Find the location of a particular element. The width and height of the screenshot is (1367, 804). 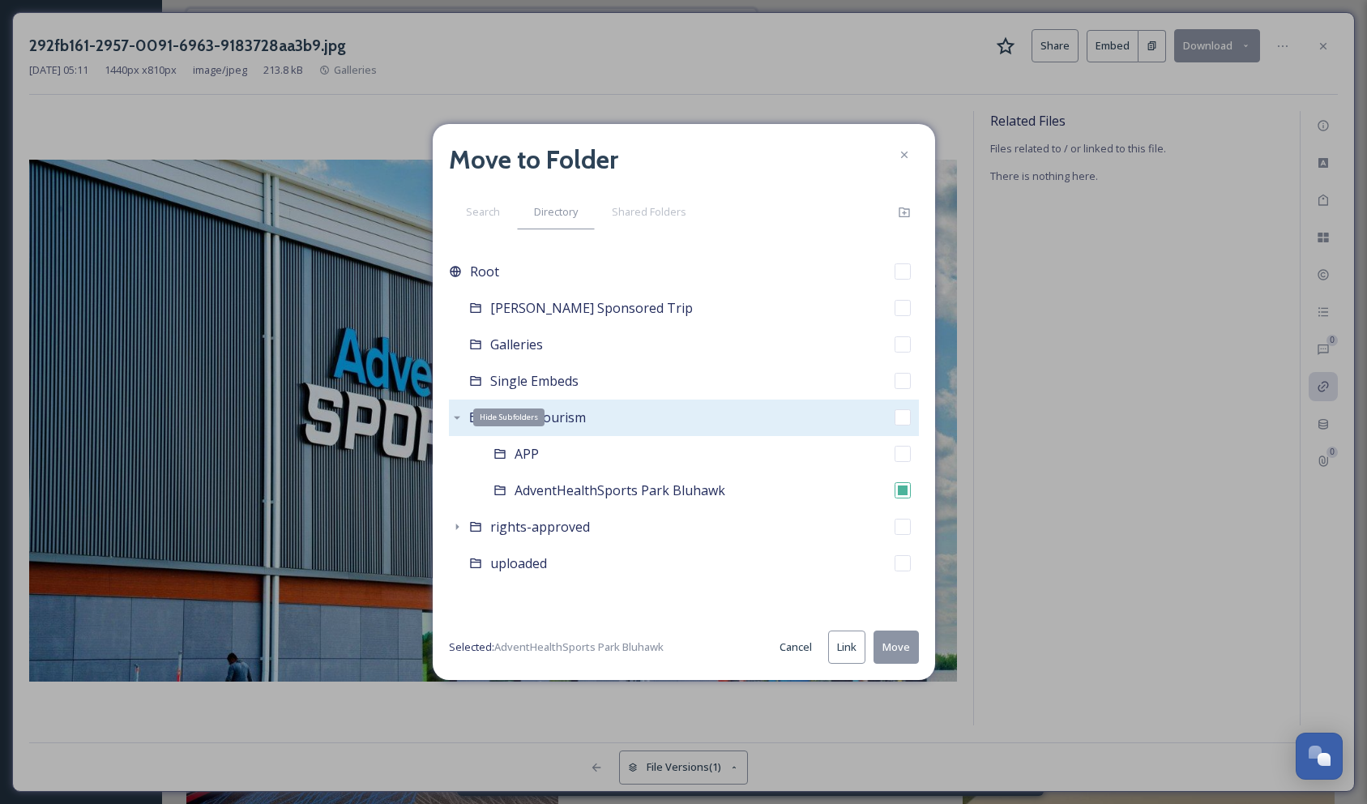

button: Cancel is located at coordinates (796, 647).